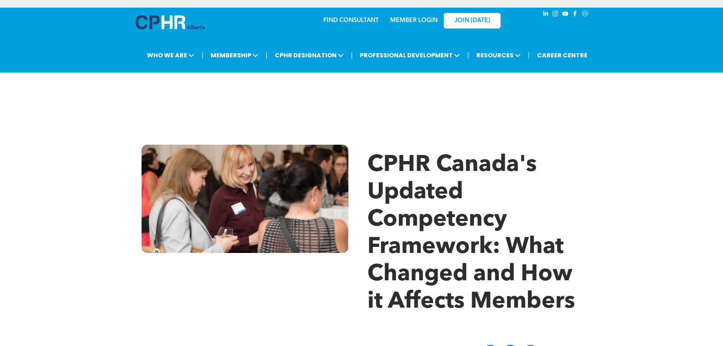 The image size is (723, 346). Describe the element at coordinates (498, 55) in the screenshot. I see `span: RESOURCES` at that location.